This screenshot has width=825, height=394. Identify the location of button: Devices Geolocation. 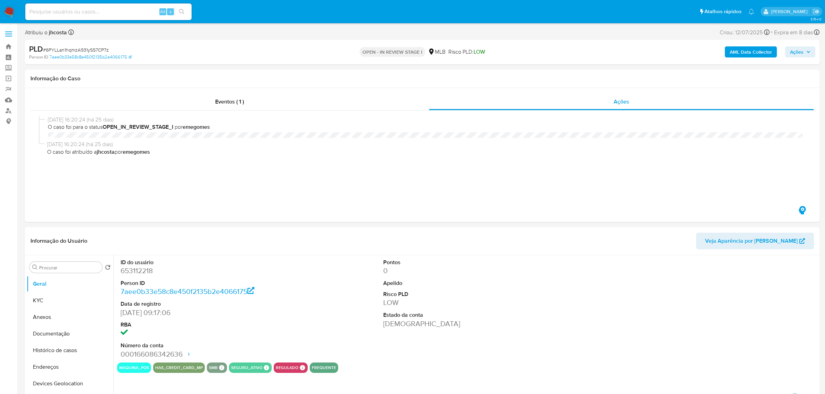
(70, 384).